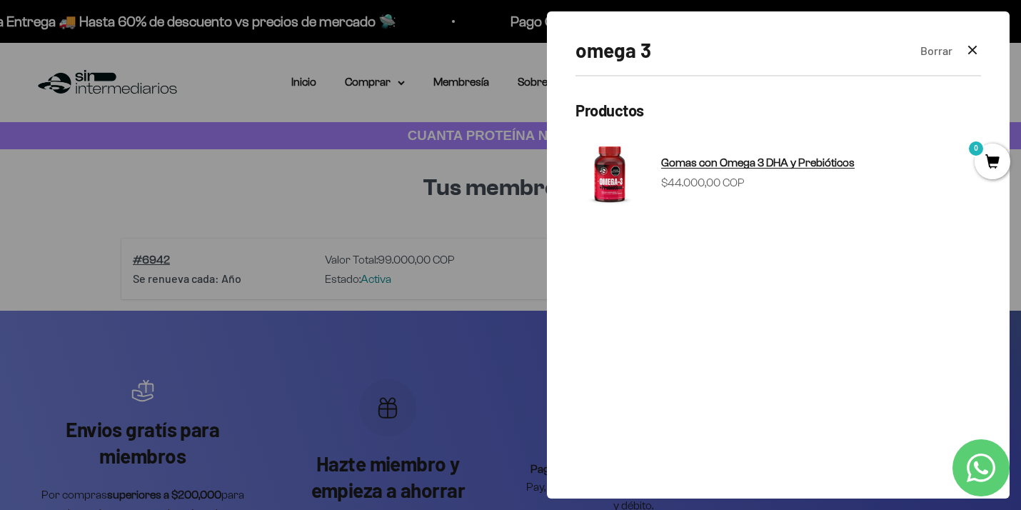  Describe the element at coordinates (976, 149) in the screenshot. I see `mark: 0` at that location.